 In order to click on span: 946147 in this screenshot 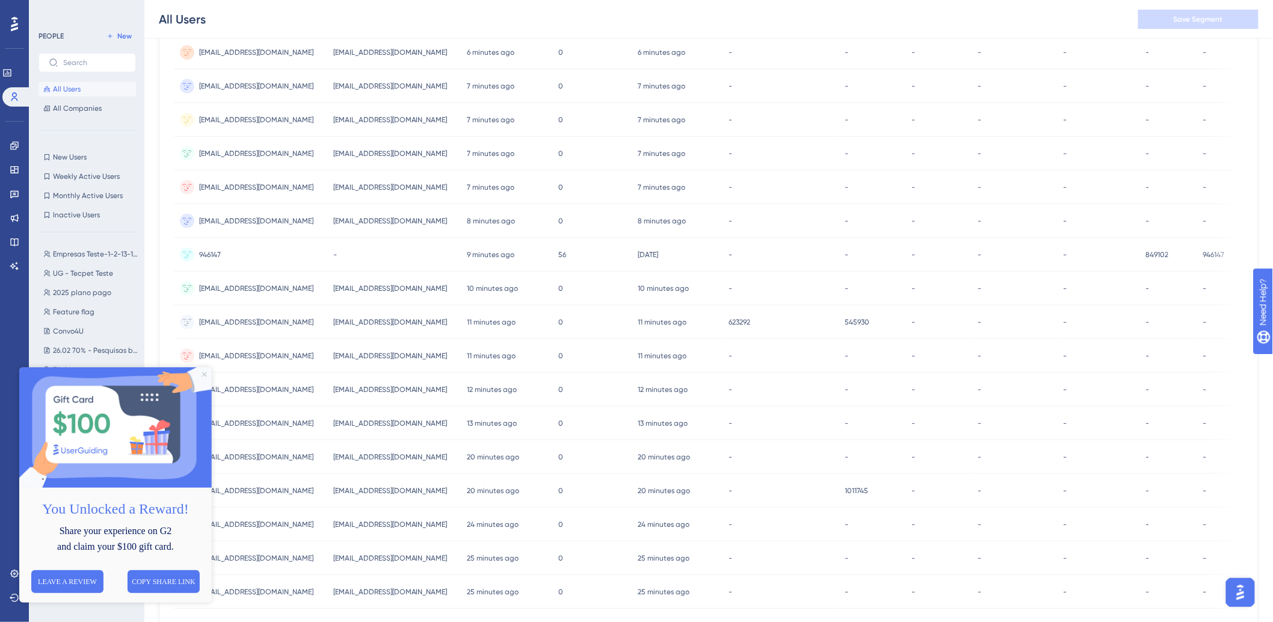, I will do `click(1214, 255)`.